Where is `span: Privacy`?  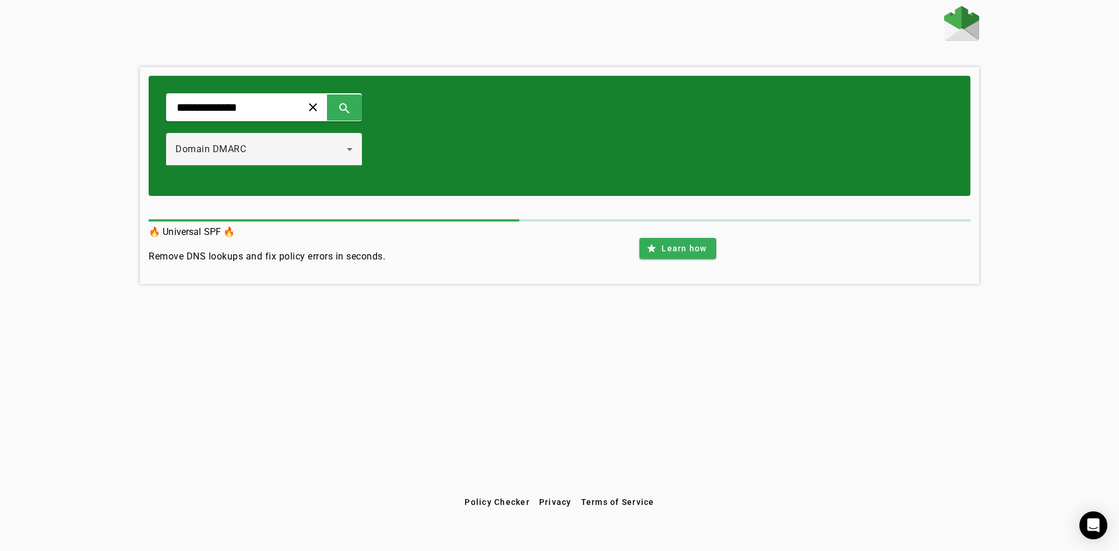 span: Privacy is located at coordinates (556, 502).